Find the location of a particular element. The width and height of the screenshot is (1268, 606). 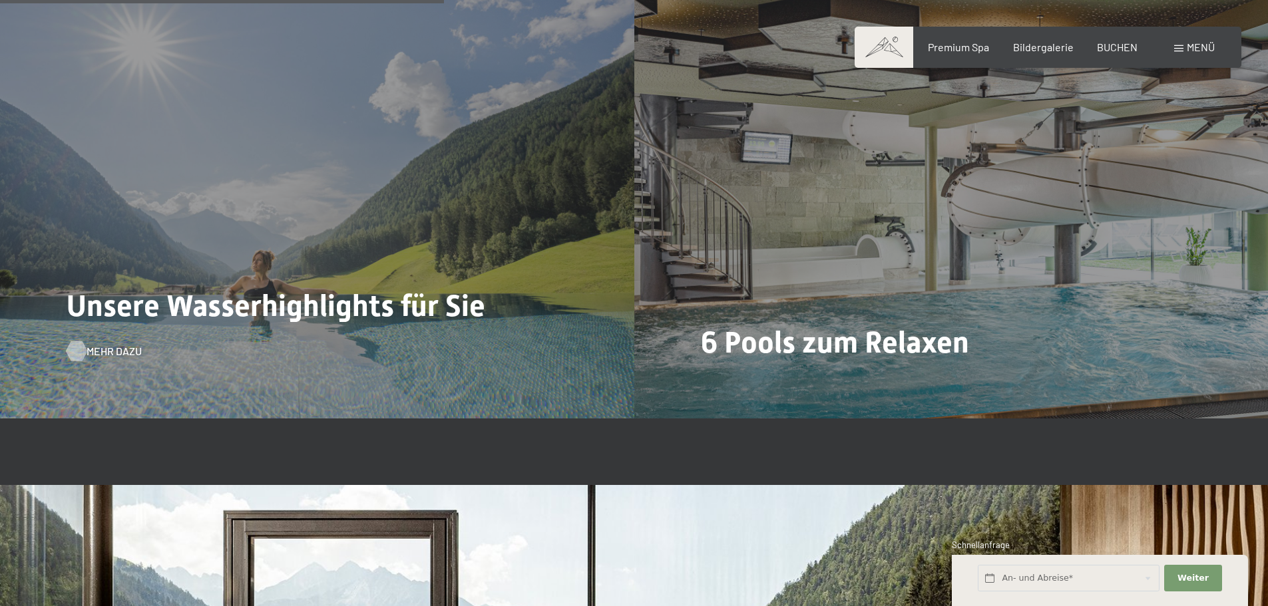

span: Bildergalerie is located at coordinates (1043, 47).